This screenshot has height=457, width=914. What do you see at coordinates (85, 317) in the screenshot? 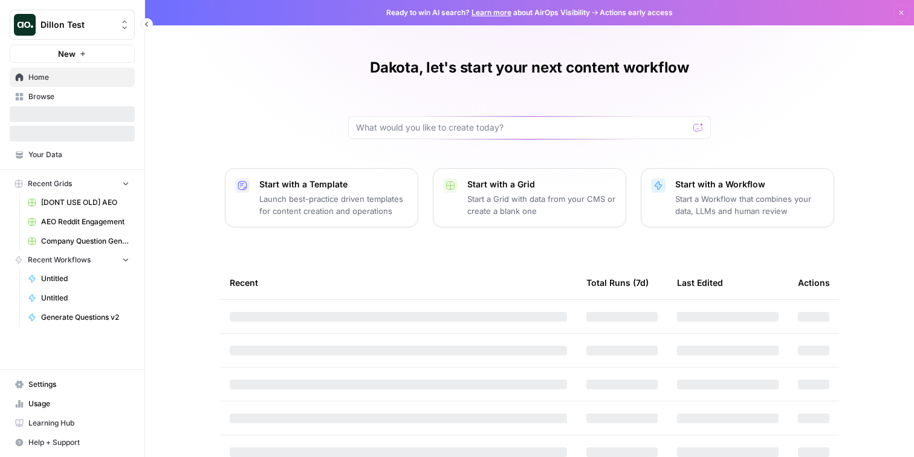
I see `span: Generate Questions v2` at bounding box center [85, 317].